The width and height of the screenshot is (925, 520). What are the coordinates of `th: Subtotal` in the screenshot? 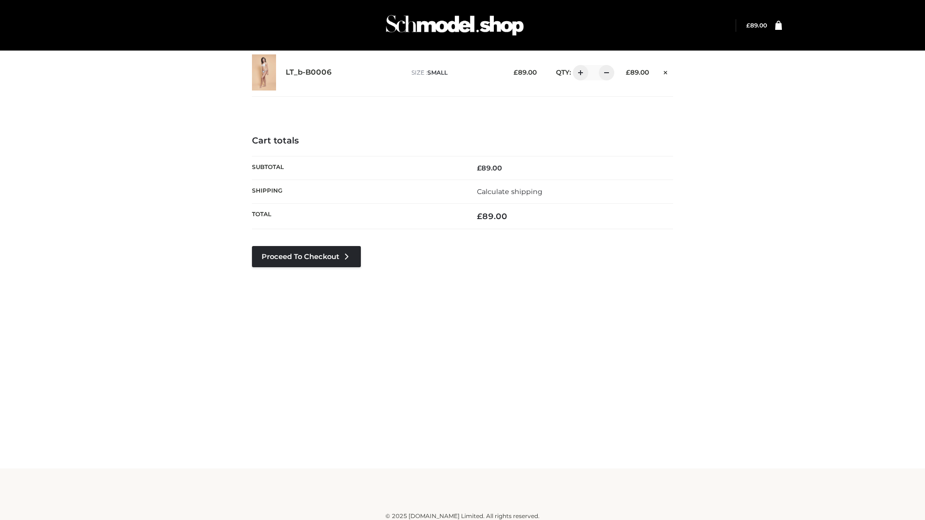 It's located at (357, 168).